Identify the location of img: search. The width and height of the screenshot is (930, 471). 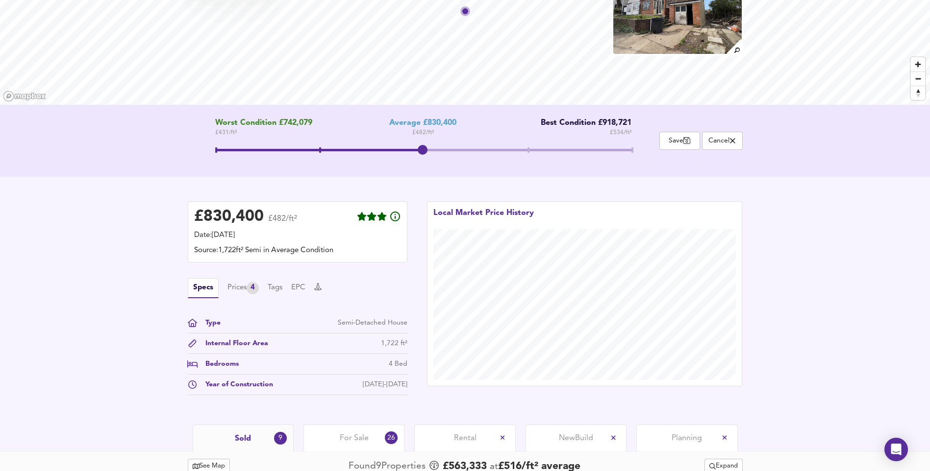
(734, 47).